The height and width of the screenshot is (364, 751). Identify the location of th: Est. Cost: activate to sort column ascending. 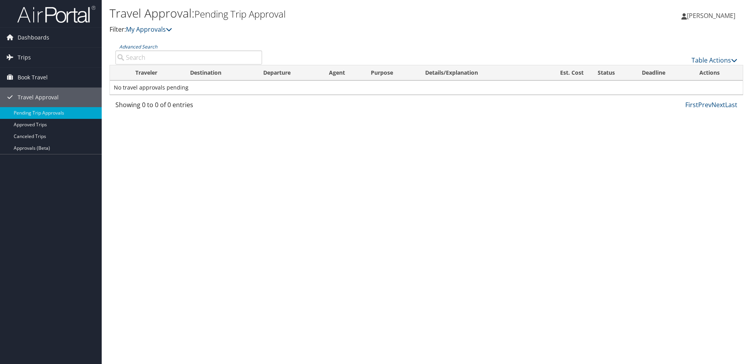
(562, 73).